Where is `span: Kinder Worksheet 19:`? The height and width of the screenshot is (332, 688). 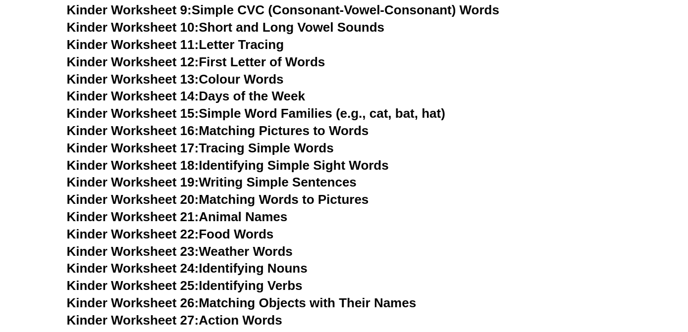 span: Kinder Worksheet 19: is located at coordinates (133, 182).